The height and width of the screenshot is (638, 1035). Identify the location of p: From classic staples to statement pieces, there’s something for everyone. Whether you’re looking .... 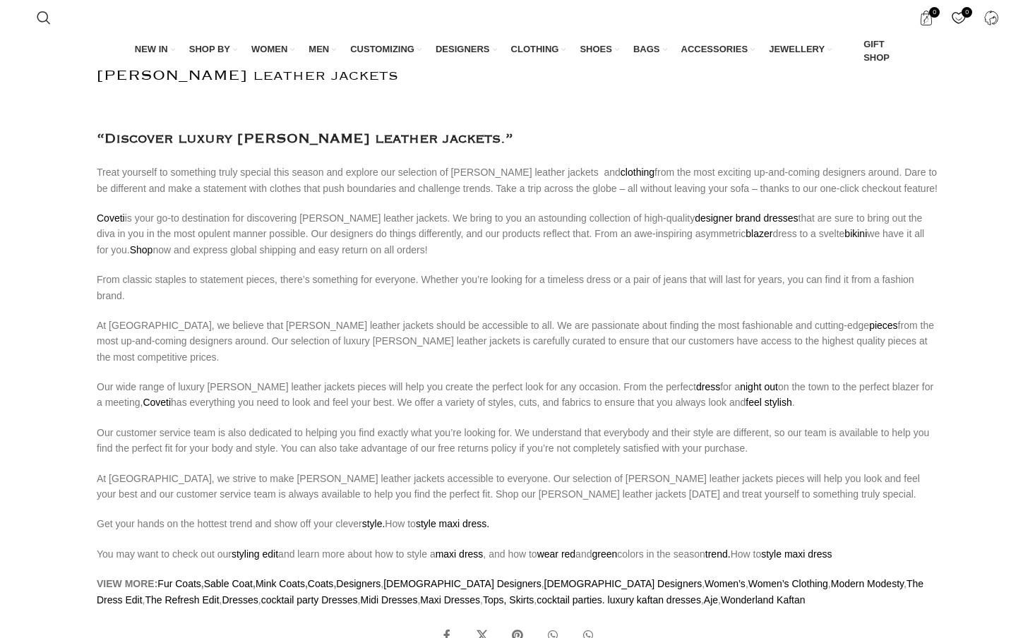
(517, 287).